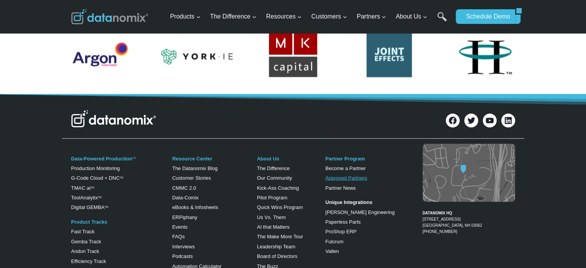 This screenshot has width=586, height=268. Describe the element at coordinates (277, 256) in the screenshot. I see `a: Board of Directors` at that location.